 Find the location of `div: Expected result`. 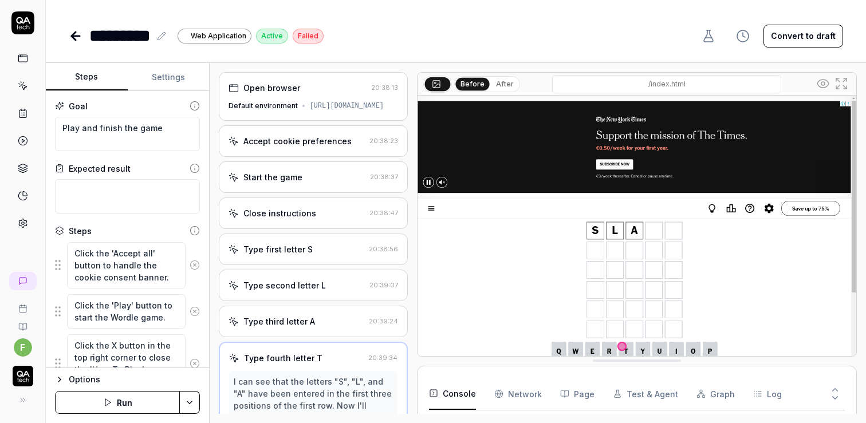

div: Expected result is located at coordinates (100, 168).